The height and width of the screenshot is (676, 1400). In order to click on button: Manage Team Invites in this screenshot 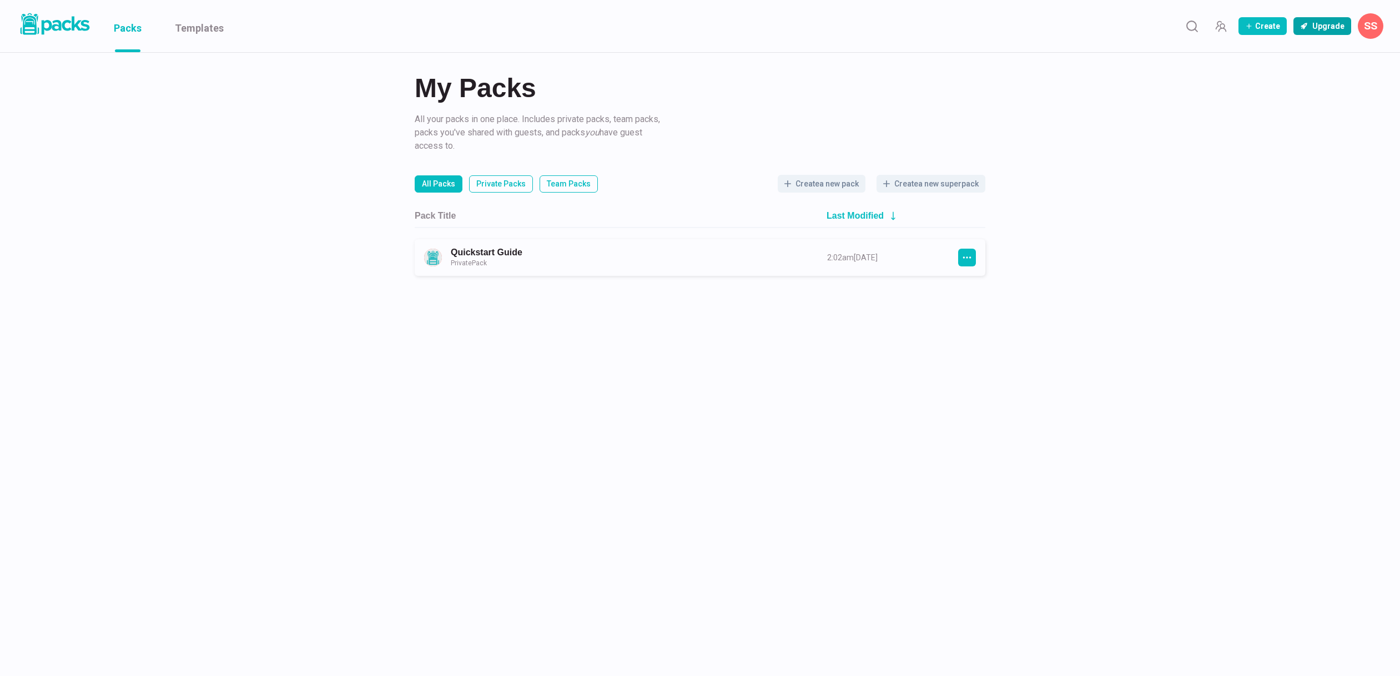, I will do `click(1220, 26)`.